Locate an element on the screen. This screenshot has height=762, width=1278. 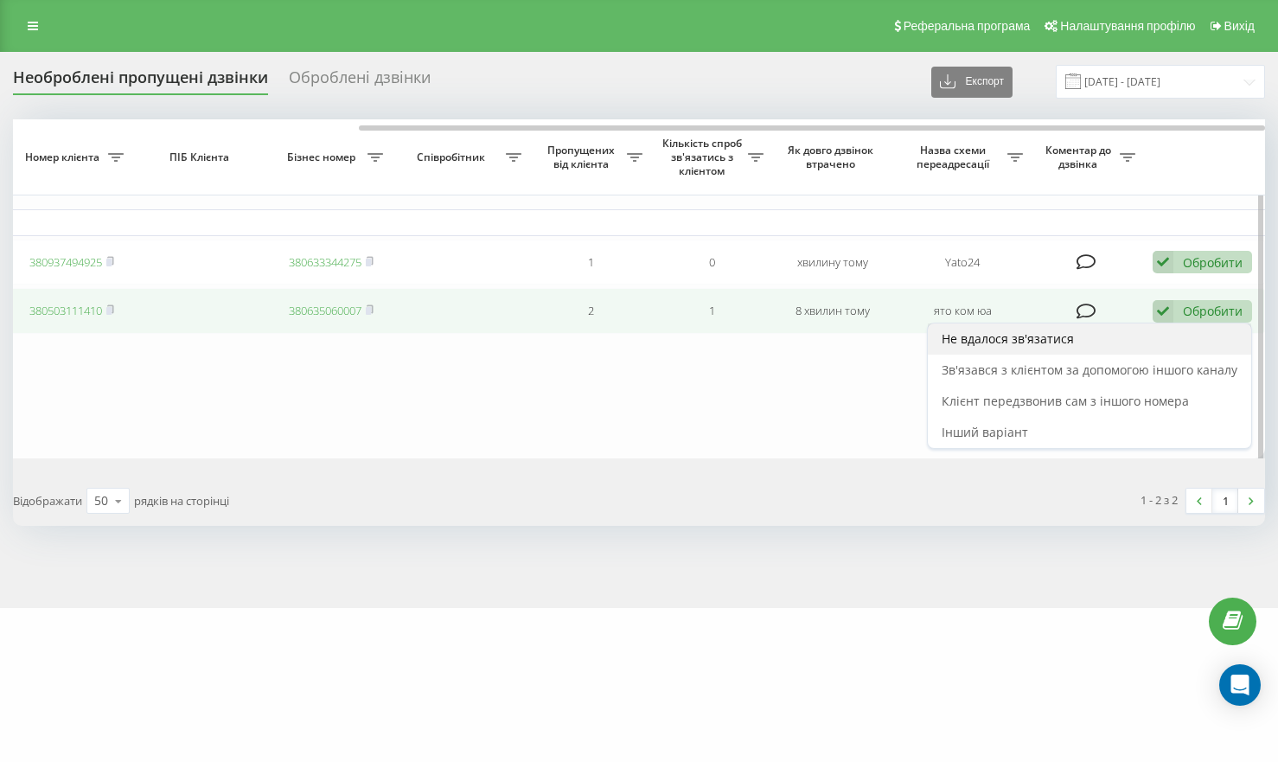
span: Співробітник is located at coordinates (453, 157).